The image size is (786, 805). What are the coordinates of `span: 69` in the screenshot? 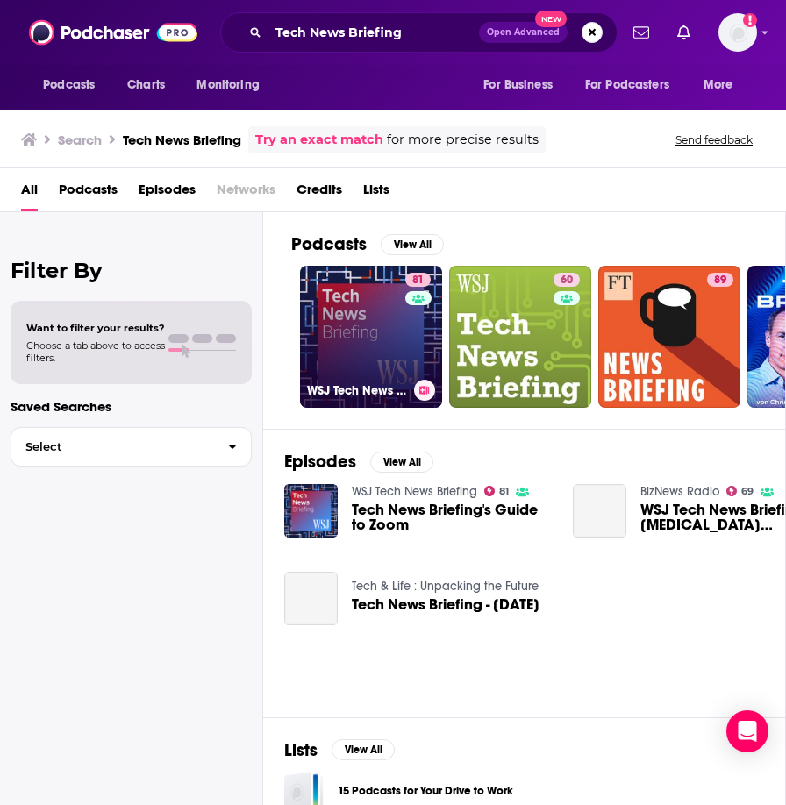 It's located at (747, 491).